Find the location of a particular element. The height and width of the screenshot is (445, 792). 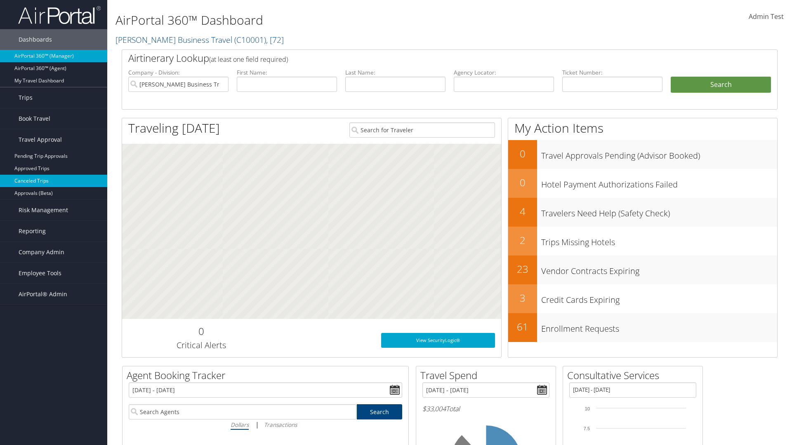

i: Dollars is located at coordinates (240, 425).